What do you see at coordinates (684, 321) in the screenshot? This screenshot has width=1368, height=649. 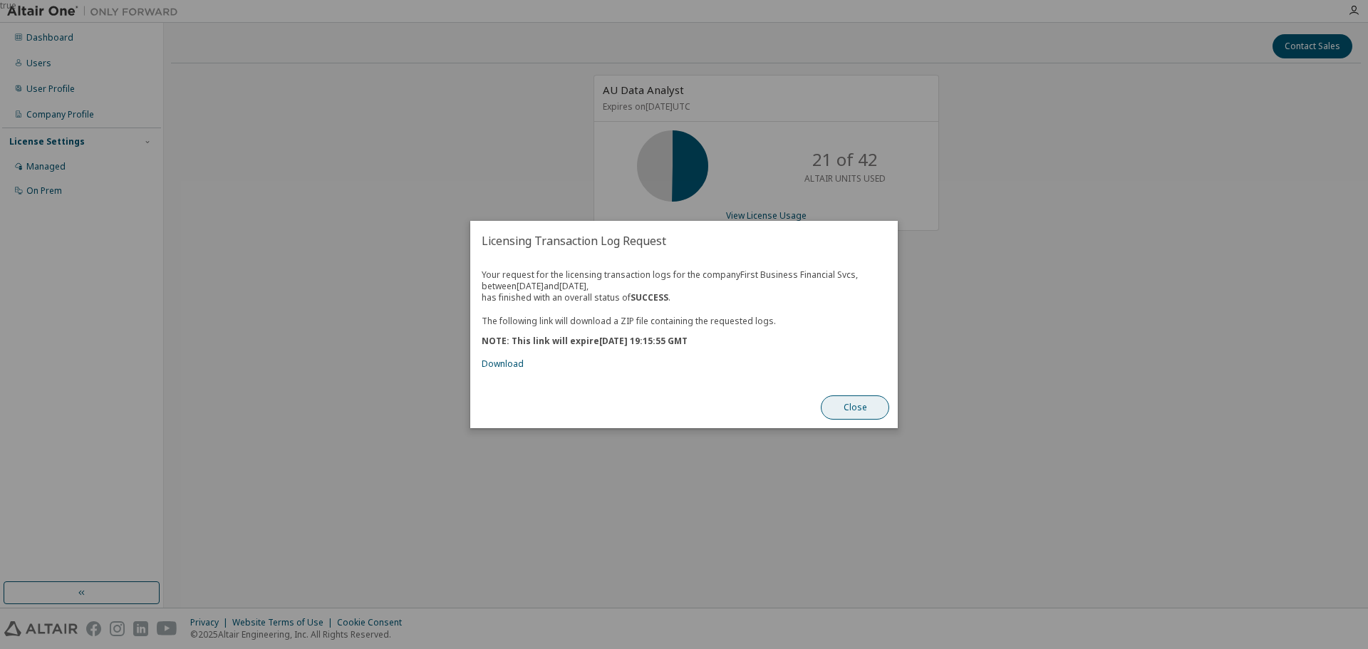 I see `p: The following link will download a ZIP file containing the requested logs.` at bounding box center [684, 321].